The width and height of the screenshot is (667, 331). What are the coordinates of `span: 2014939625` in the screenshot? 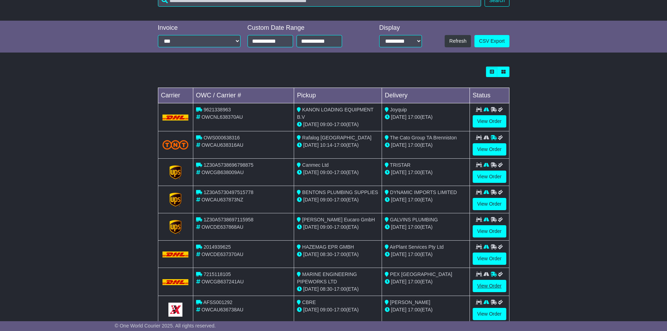 It's located at (217, 247).